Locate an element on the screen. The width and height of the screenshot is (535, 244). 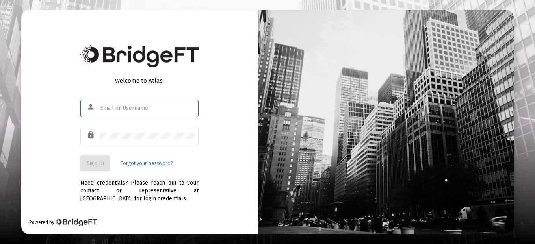
input: Email or Username is located at coordinates (147, 108).